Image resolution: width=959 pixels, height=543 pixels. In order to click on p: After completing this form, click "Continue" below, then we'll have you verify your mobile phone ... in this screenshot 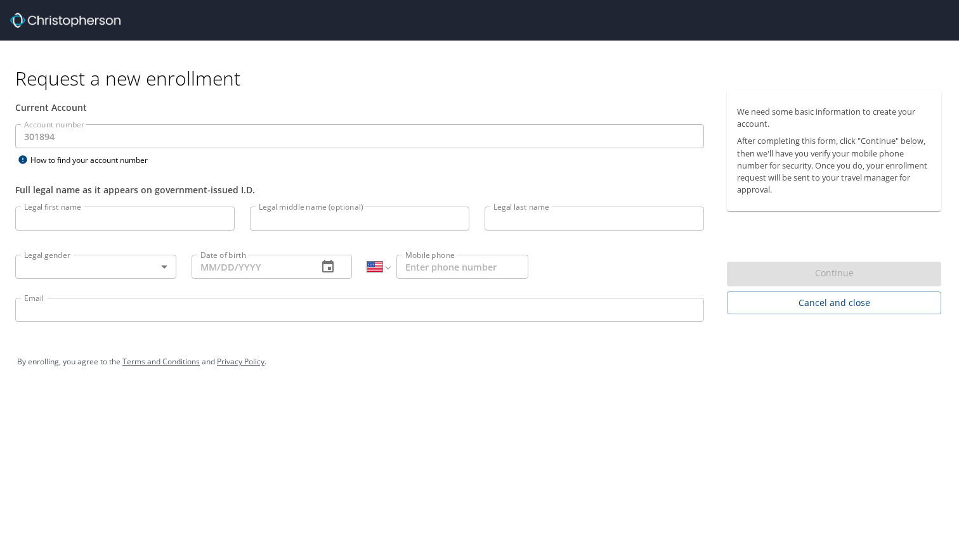, I will do `click(834, 166)`.